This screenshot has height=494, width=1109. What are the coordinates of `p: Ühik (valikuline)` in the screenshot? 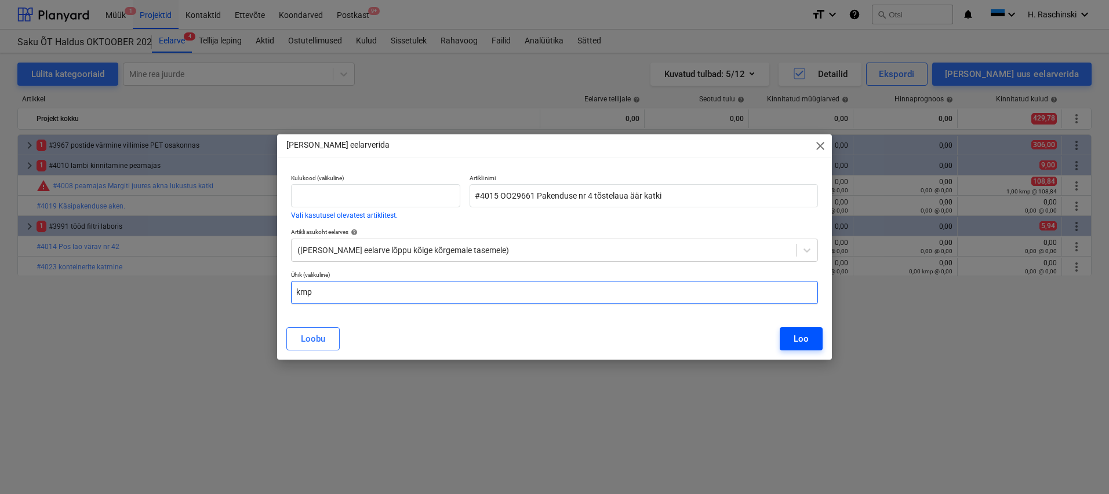 It's located at (554, 276).